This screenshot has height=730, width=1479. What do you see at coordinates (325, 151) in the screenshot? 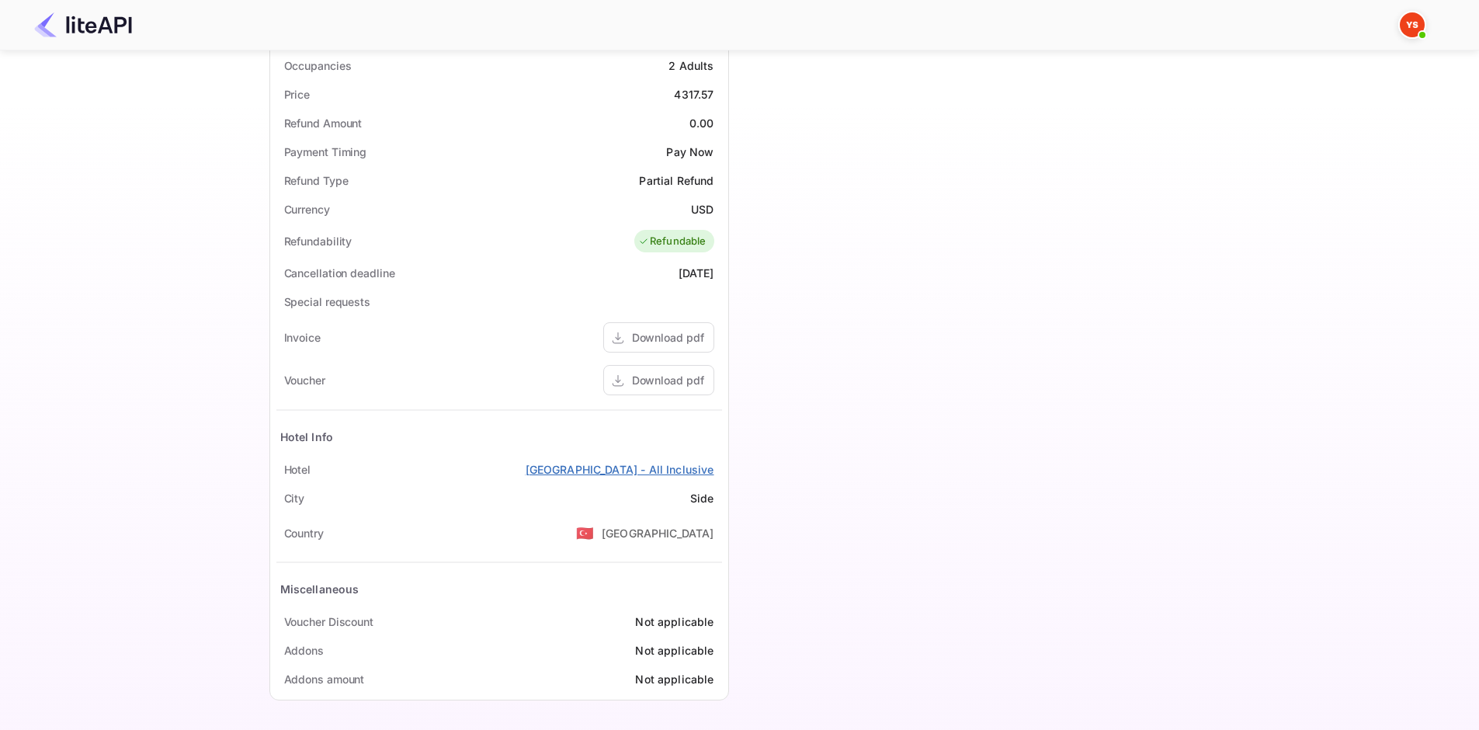
I see `div: Payment Timing` at bounding box center [325, 151].